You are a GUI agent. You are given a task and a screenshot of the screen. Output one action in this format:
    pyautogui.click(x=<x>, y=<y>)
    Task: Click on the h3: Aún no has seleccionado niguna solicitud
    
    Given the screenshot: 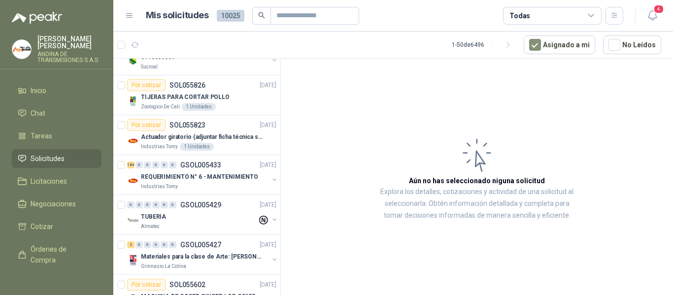 What is the action you would take?
    pyautogui.click(x=477, y=181)
    